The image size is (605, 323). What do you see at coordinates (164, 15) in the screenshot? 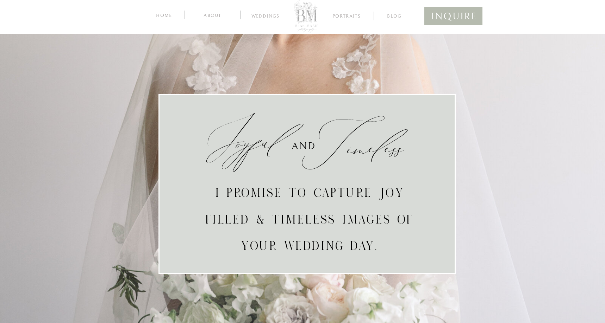
I see `a: home` at bounding box center [164, 15].